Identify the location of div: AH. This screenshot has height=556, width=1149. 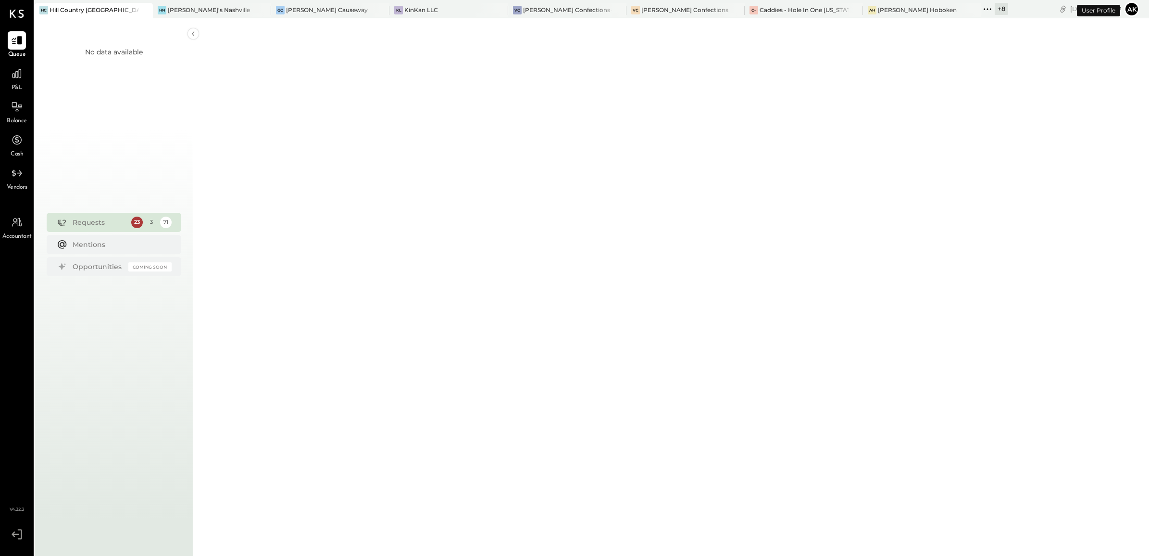
(872, 10).